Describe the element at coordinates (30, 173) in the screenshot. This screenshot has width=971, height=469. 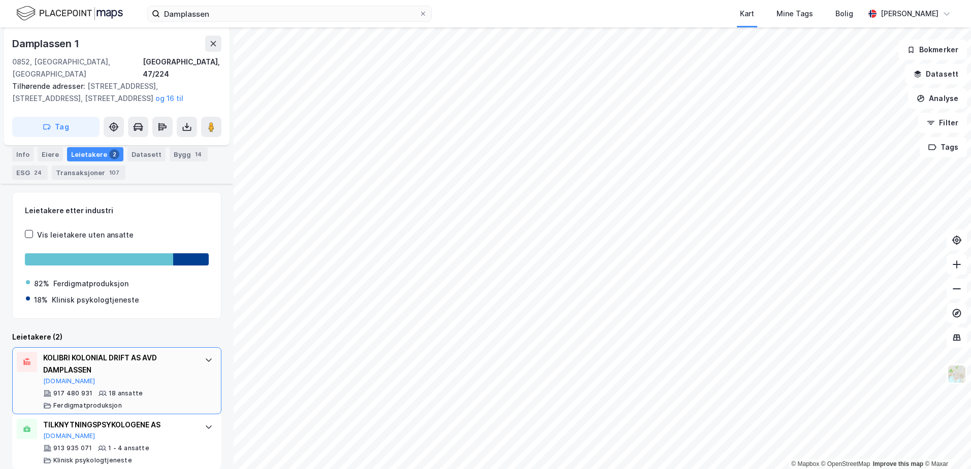
I see `div: ESG` at that location.